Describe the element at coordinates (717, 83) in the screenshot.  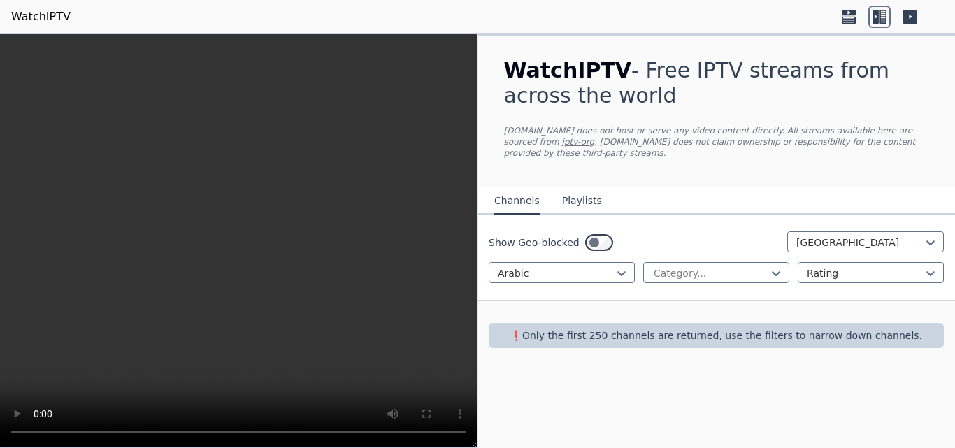
I see `h1: - Free IPTV streams from across the world` at that location.